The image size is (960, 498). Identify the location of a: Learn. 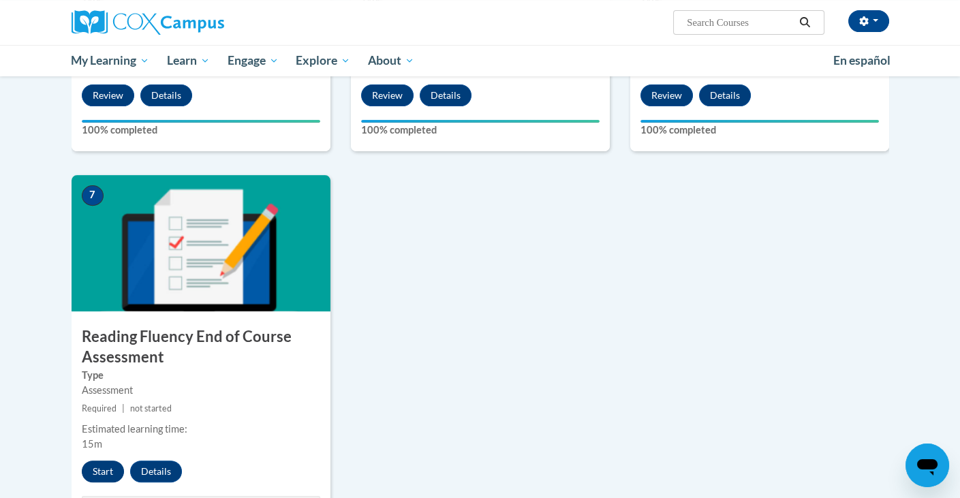
(188, 61).